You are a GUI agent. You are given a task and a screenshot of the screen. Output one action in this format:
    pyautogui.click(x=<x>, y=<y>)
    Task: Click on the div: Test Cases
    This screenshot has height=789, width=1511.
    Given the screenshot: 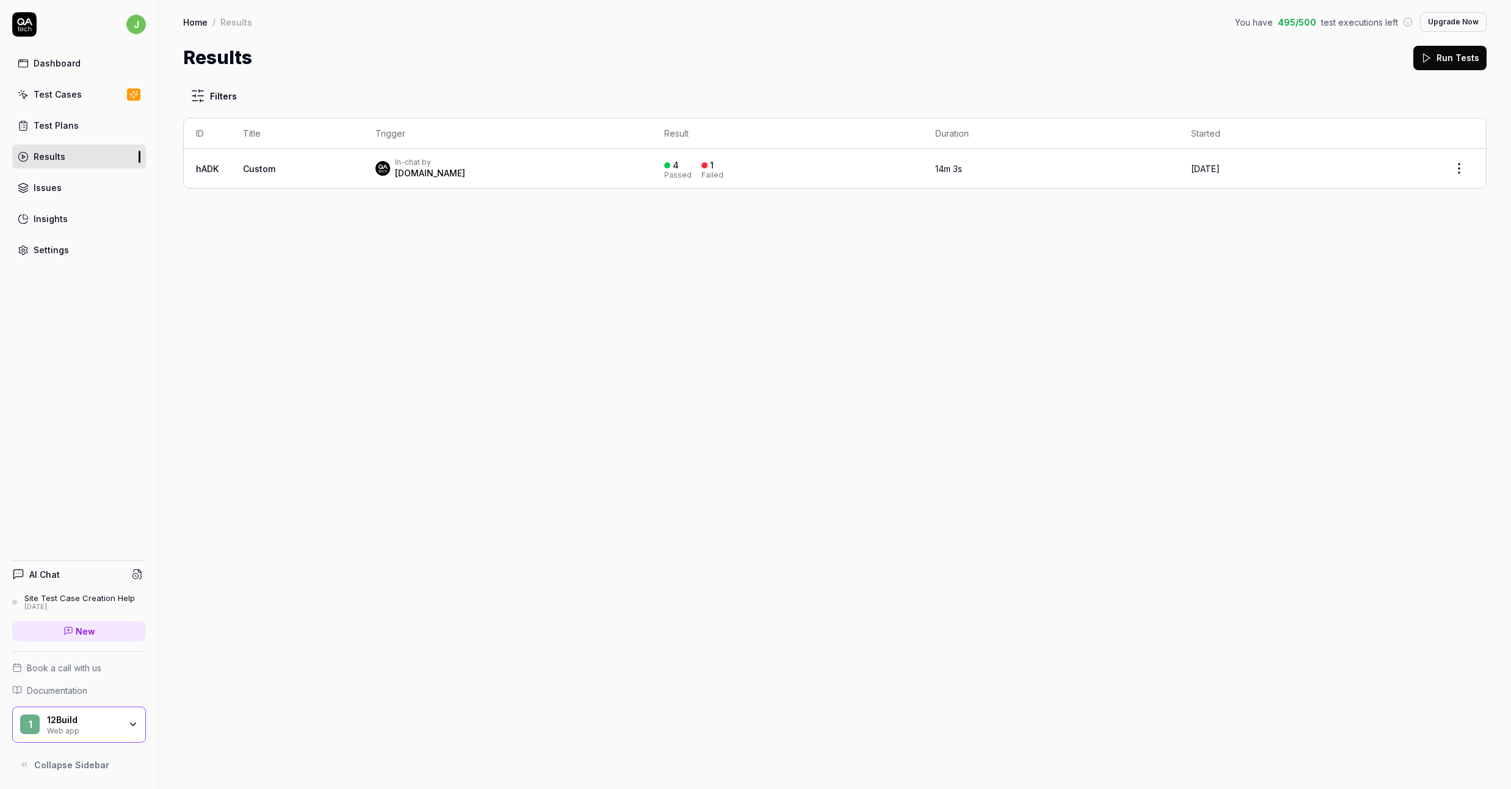 What is the action you would take?
    pyautogui.click(x=57, y=94)
    